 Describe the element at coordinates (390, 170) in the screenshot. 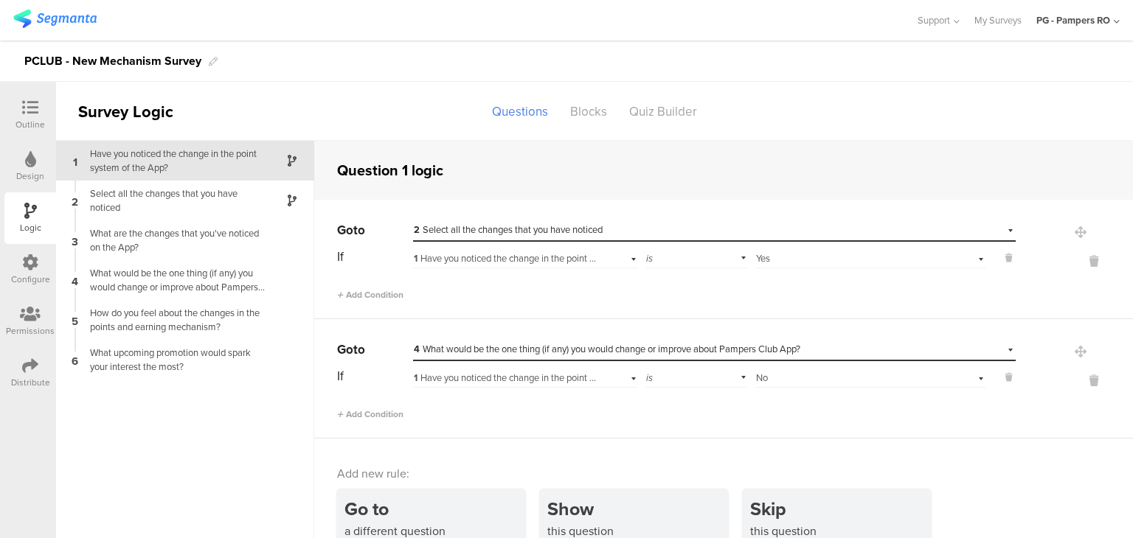

I see `div: Question 1 logic` at that location.